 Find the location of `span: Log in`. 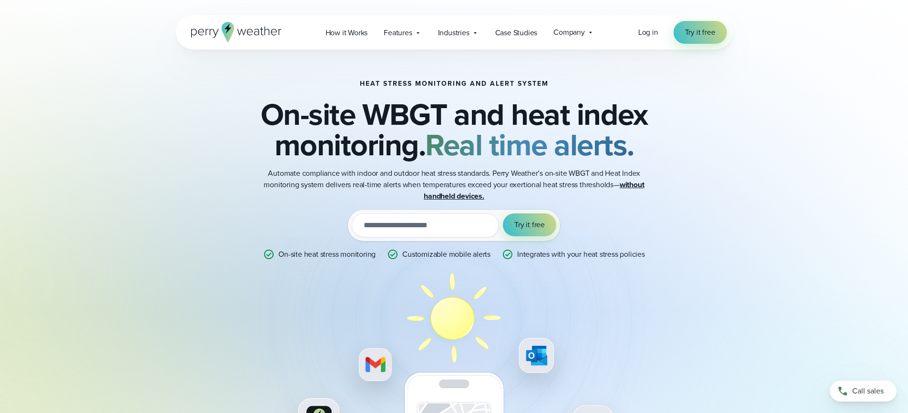

span: Log in is located at coordinates (648, 32).